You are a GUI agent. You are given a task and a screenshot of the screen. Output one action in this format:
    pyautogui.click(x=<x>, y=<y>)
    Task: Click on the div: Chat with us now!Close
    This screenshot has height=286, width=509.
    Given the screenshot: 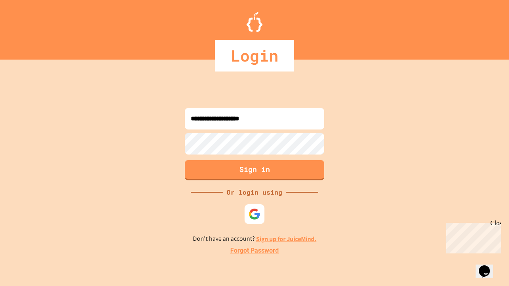 What is the action you would take?
    pyautogui.click(x=29, y=27)
    